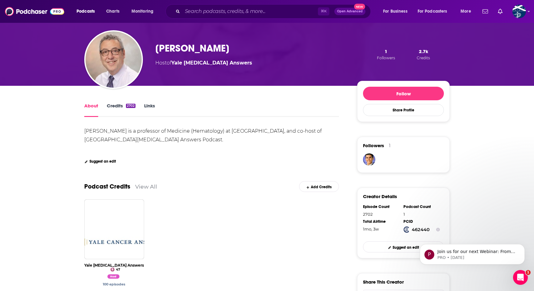  What do you see at coordinates (519, 11) in the screenshot?
I see `img: User Profile` at bounding box center [519, 11].